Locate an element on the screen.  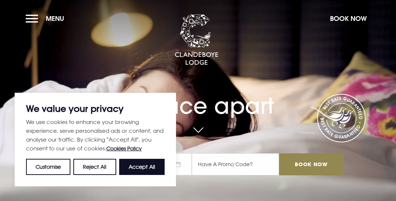
p: We value your privacy is located at coordinates (95, 108).